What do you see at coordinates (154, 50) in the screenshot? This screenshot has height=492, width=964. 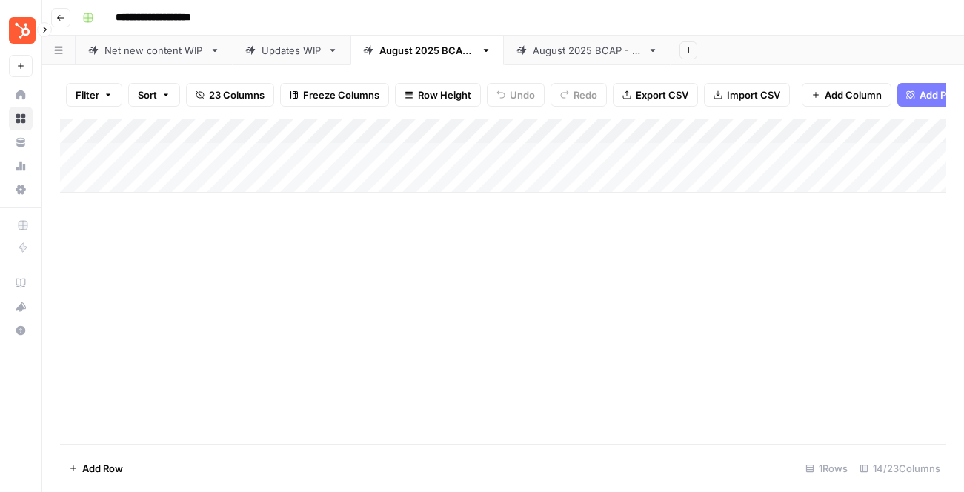 I see `a: Net new content WIP` at bounding box center [154, 50].